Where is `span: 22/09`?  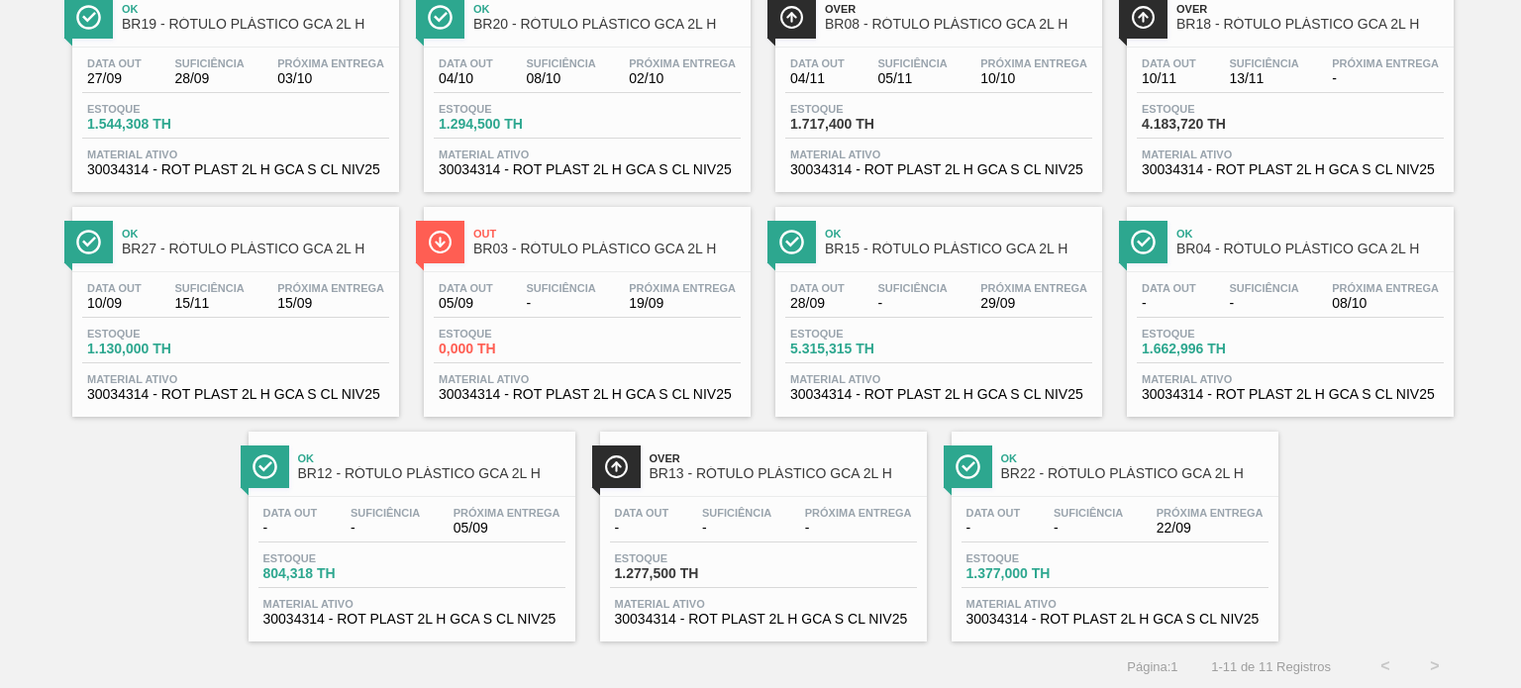 span: 22/09 is located at coordinates (1210, 528).